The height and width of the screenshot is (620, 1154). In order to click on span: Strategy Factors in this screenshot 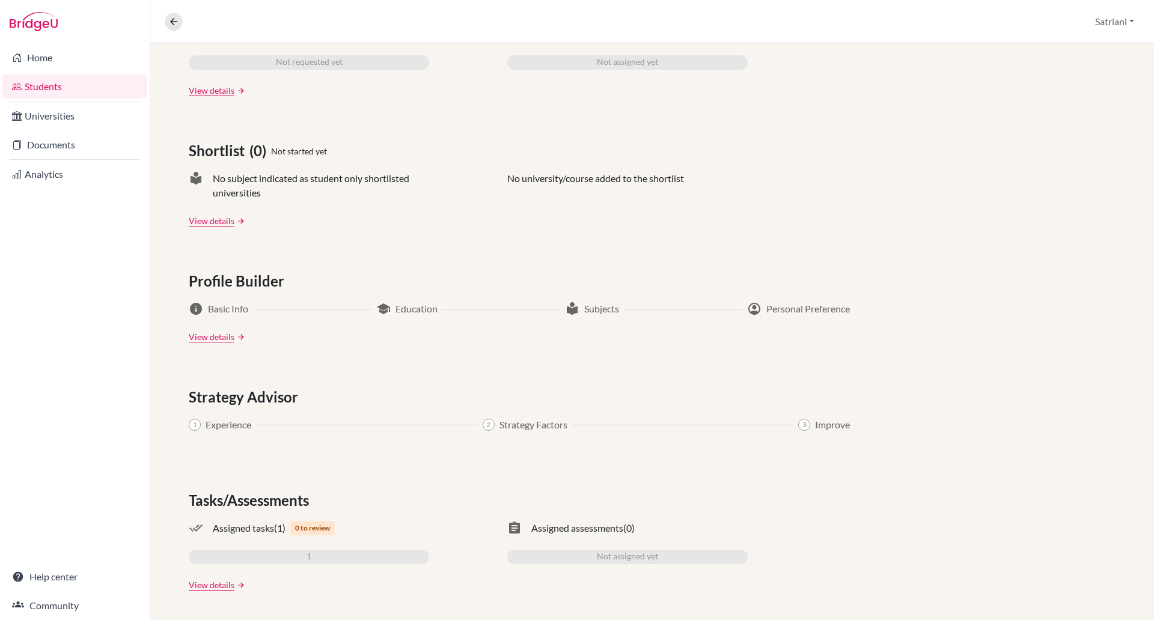, I will do `click(533, 425)`.